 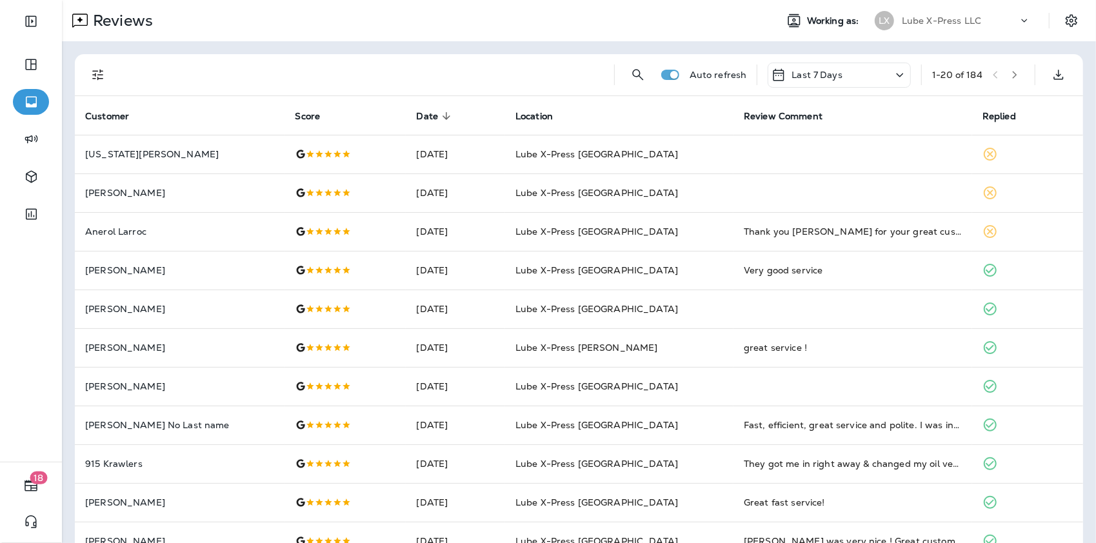 What do you see at coordinates (853, 232) in the screenshot?
I see `div: Thank you Tomas Orta for your great customer service! Truly recommend it.` at bounding box center [853, 232].